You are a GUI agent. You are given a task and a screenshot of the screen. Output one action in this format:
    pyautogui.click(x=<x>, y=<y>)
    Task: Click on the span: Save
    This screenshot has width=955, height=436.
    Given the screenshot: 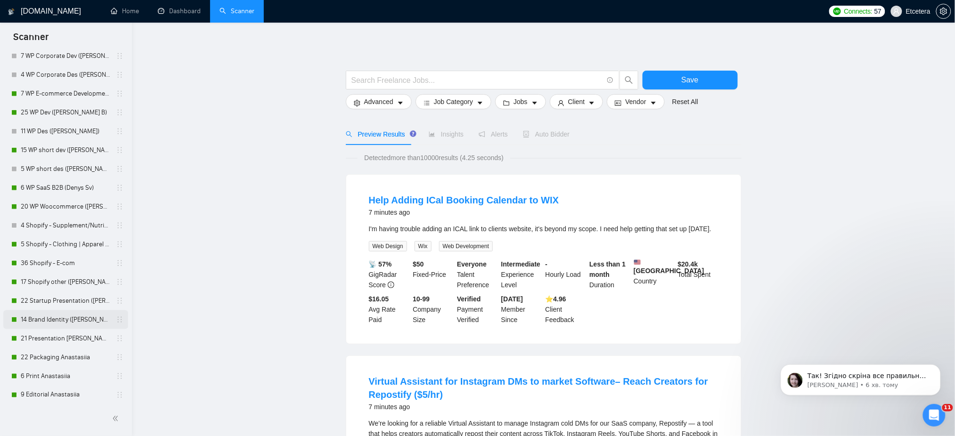 What is the action you would take?
    pyautogui.click(x=690, y=80)
    